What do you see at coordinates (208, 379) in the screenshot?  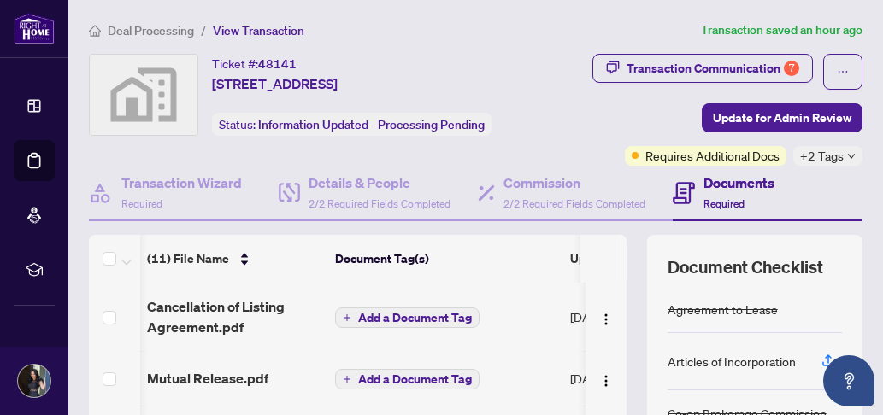 I see `span: Mutual Release.pdf` at bounding box center [208, 379].